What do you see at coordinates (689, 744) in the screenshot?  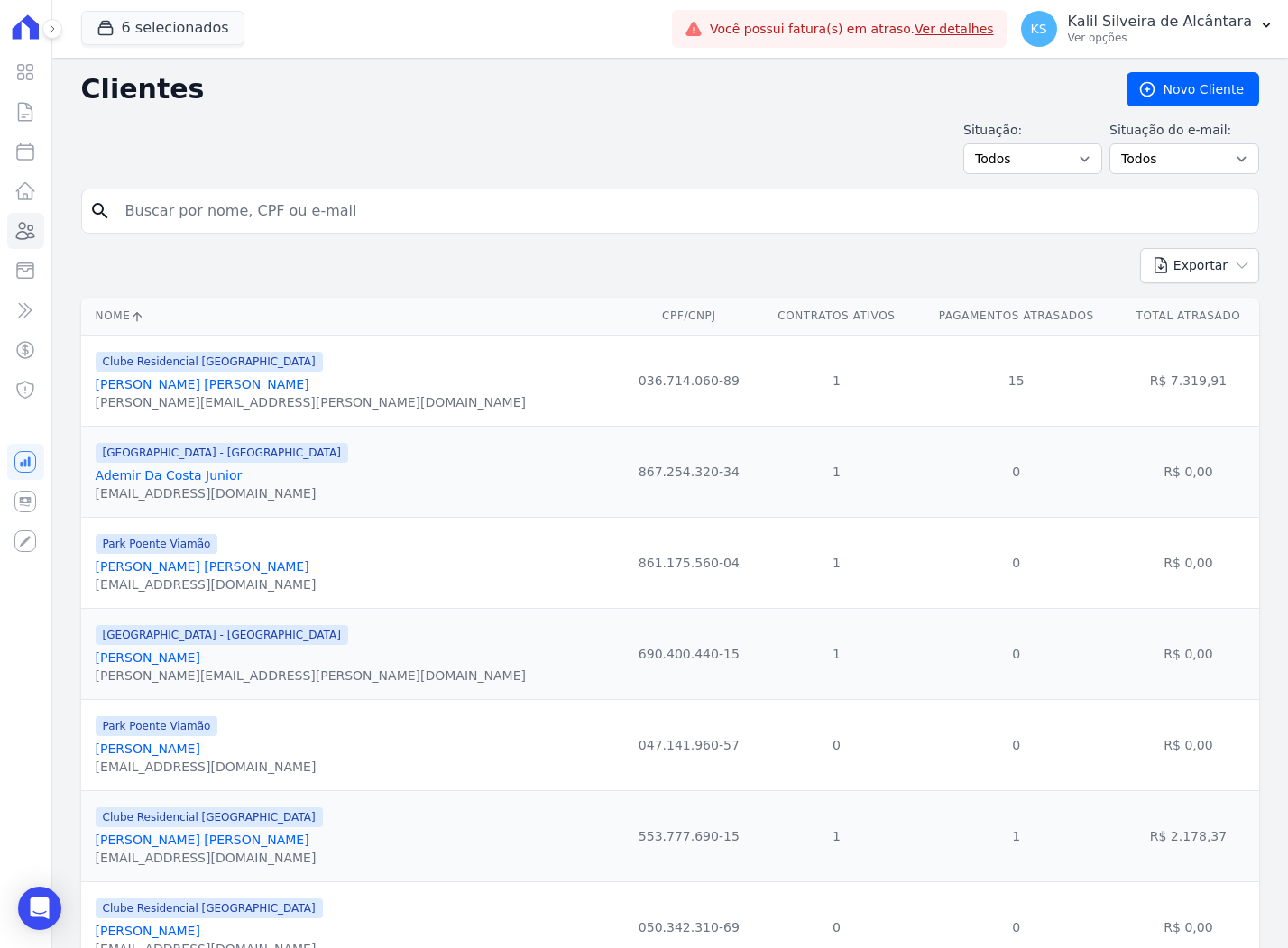 I see `td: 047.141.960-57` at bounding box center [689, 744].